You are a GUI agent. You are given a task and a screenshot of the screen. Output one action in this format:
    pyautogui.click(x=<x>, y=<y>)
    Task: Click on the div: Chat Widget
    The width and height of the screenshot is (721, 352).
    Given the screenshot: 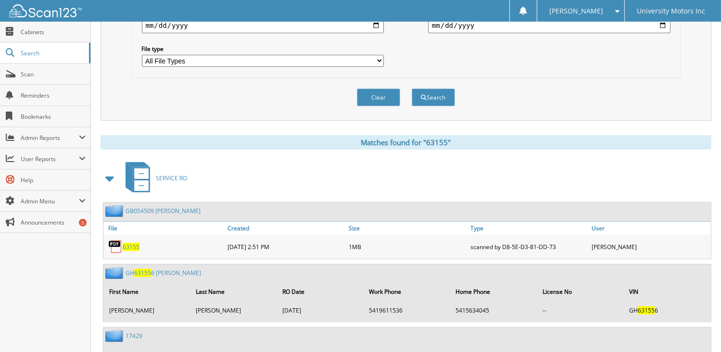 What is the action you would take?
    pyautogui.click(x=697, y=329)
    